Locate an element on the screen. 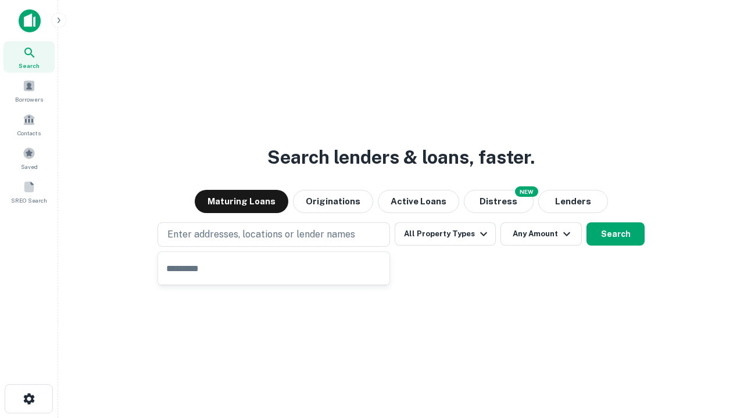  button: Originations is located at coordinates (333, 202).